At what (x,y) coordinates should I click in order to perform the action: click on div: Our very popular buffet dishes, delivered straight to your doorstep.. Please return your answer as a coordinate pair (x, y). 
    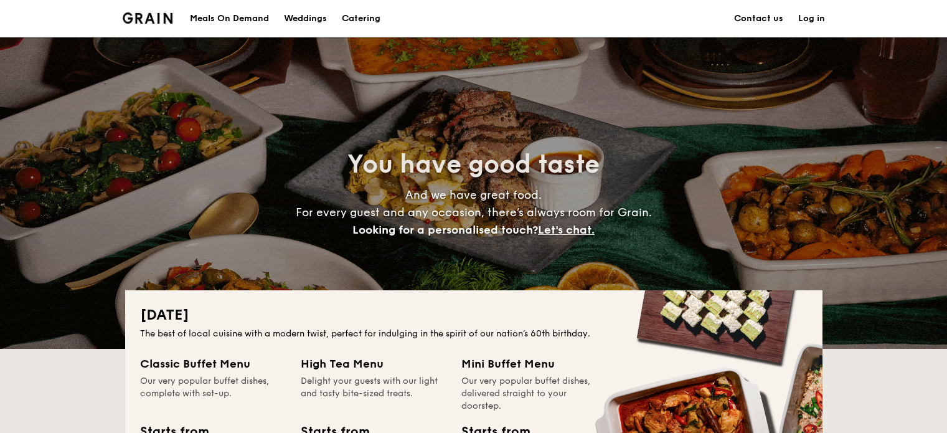
    Looking at the image, I should click on (534, 394).